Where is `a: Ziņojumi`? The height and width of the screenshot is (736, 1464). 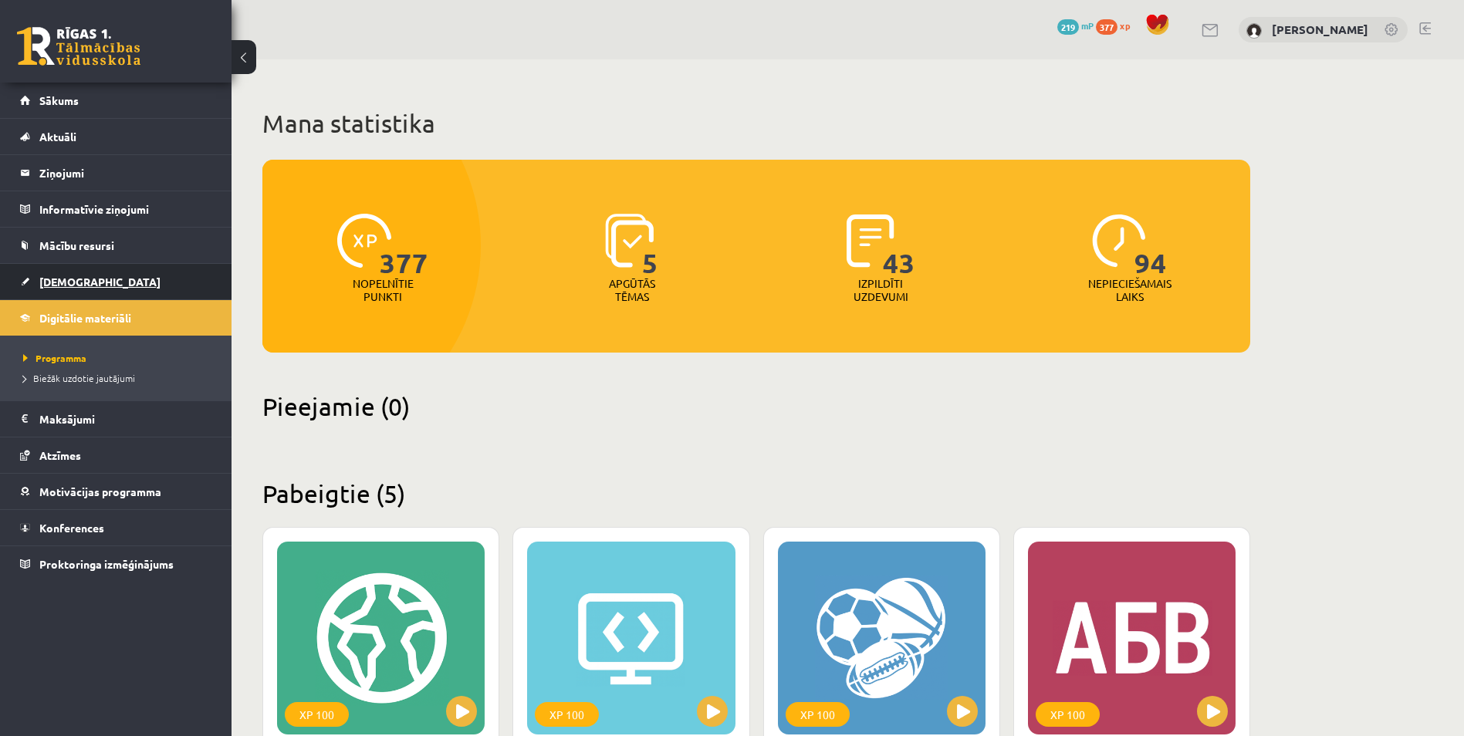
a: Ziņojumi is located at coordinates (116, 173).